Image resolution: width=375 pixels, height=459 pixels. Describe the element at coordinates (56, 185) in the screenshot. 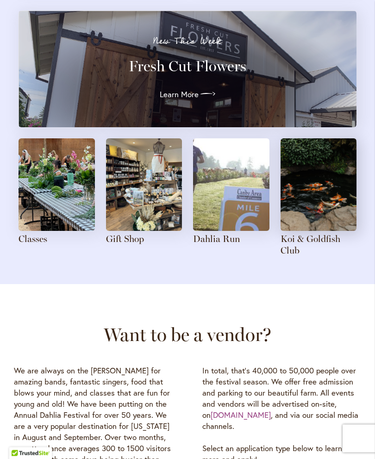

I see `a: Blank canvases are set up on long tables in anticipation of an art class` at that location.